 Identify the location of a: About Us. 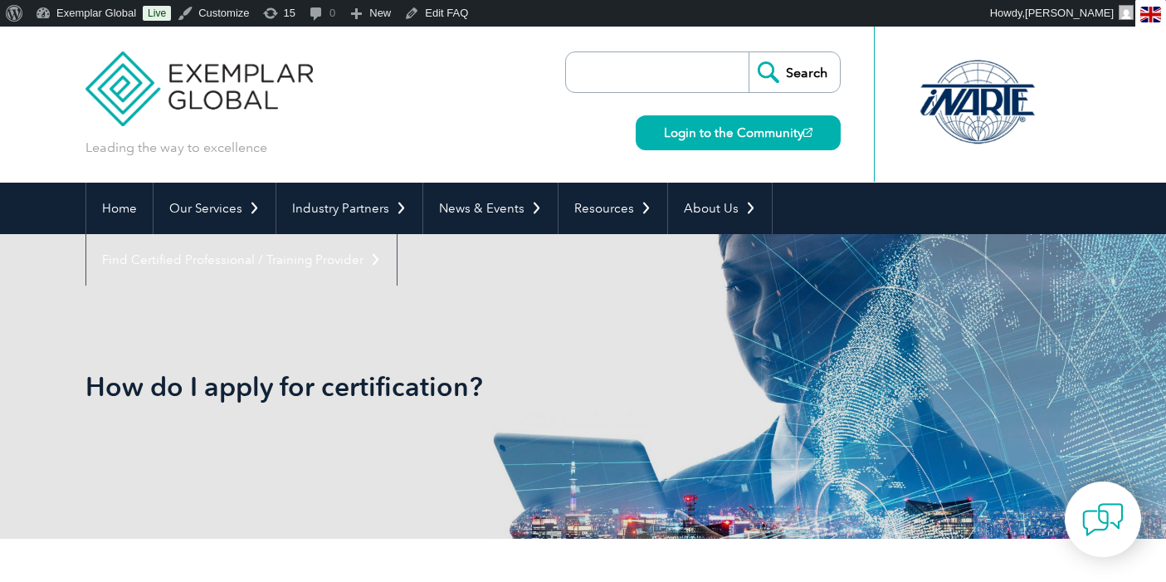
(720, 208).